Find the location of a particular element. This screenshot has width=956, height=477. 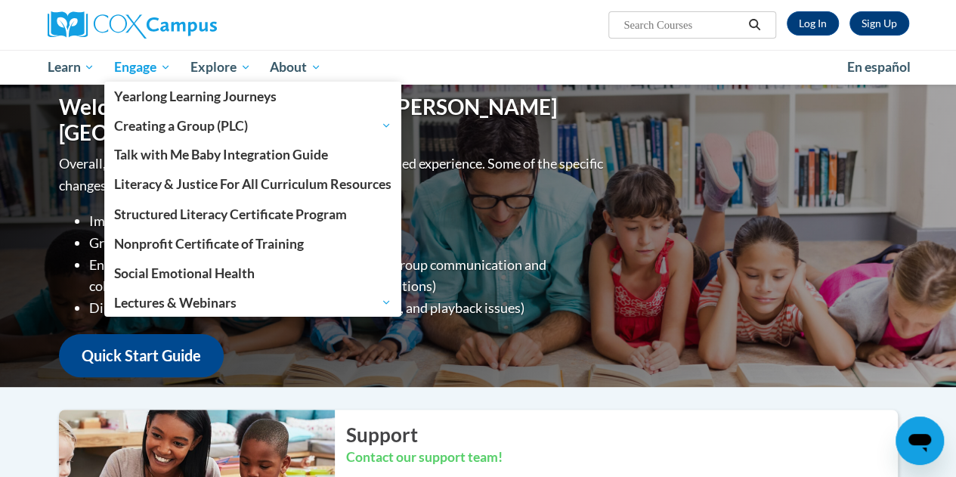

input: Search Courses is located at coordinates (683, 25).